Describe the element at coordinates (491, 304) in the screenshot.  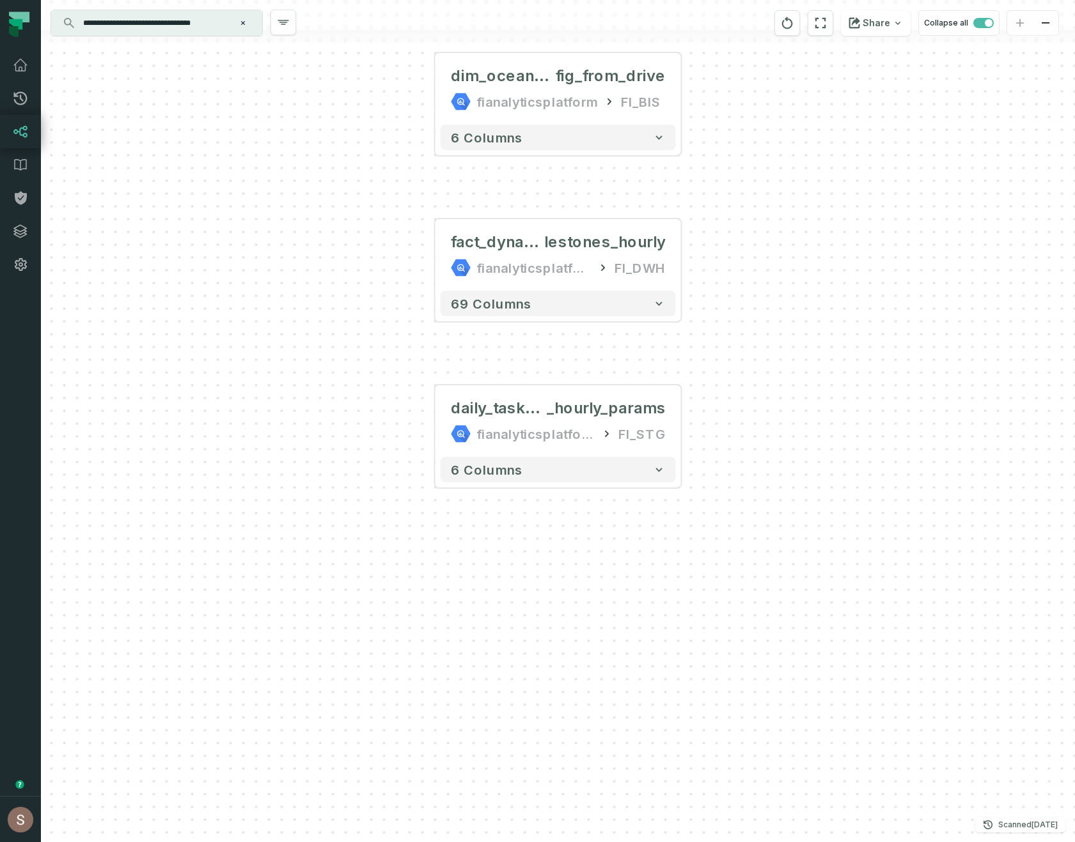
I see `span: 69 columns` at that location.